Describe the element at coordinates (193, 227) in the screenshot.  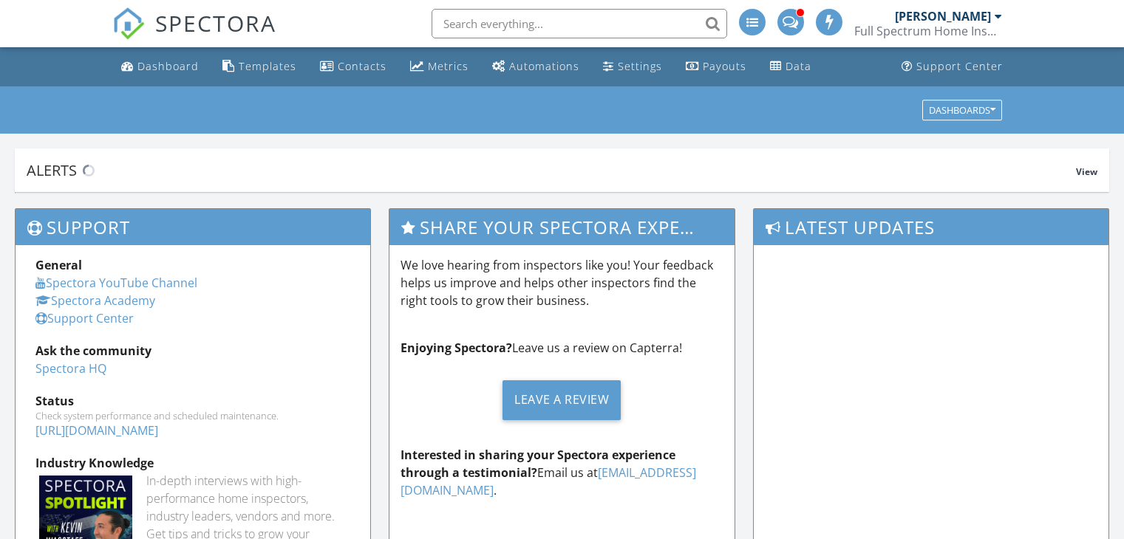
I see `h3: Support` at that location.